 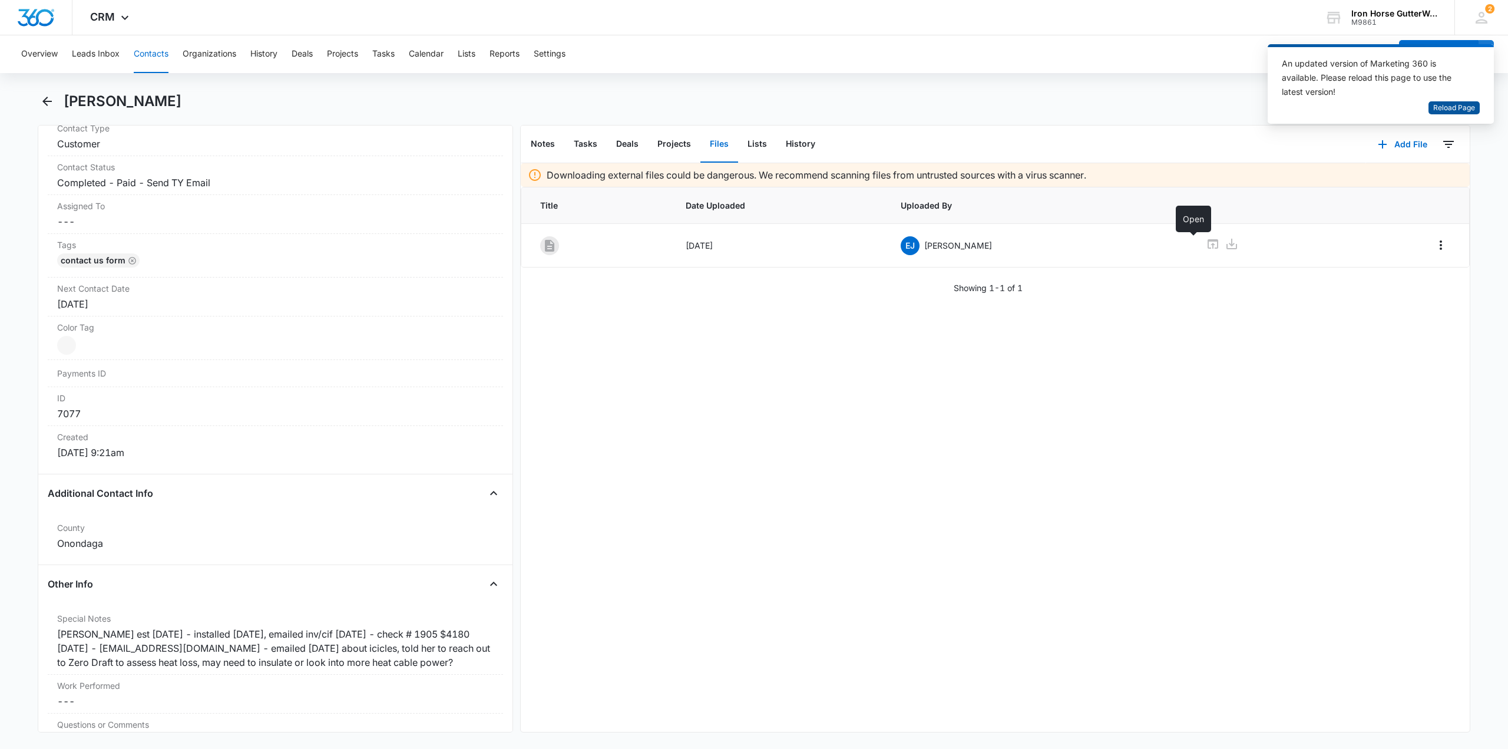 I want to click on label: Contact Status, so click(x=275, y=167).